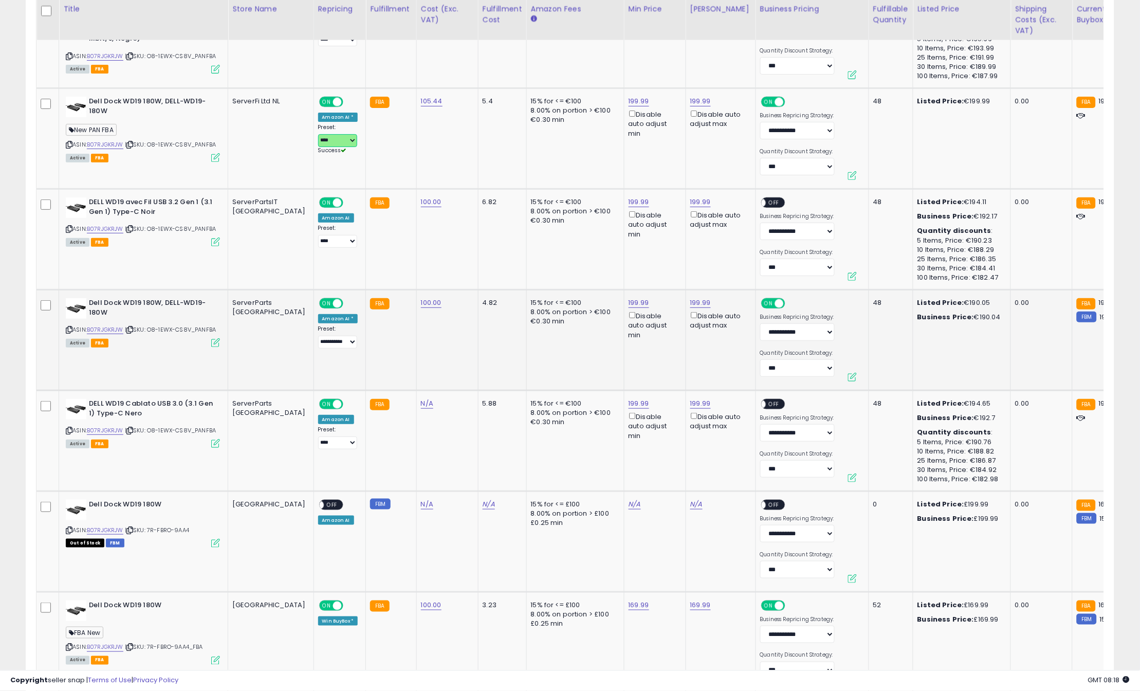 The image size is (1140, 691). What do you see at coordinates (889, 101) in the screenshot?
I see `div: 48` at bounding box center [889, 101].